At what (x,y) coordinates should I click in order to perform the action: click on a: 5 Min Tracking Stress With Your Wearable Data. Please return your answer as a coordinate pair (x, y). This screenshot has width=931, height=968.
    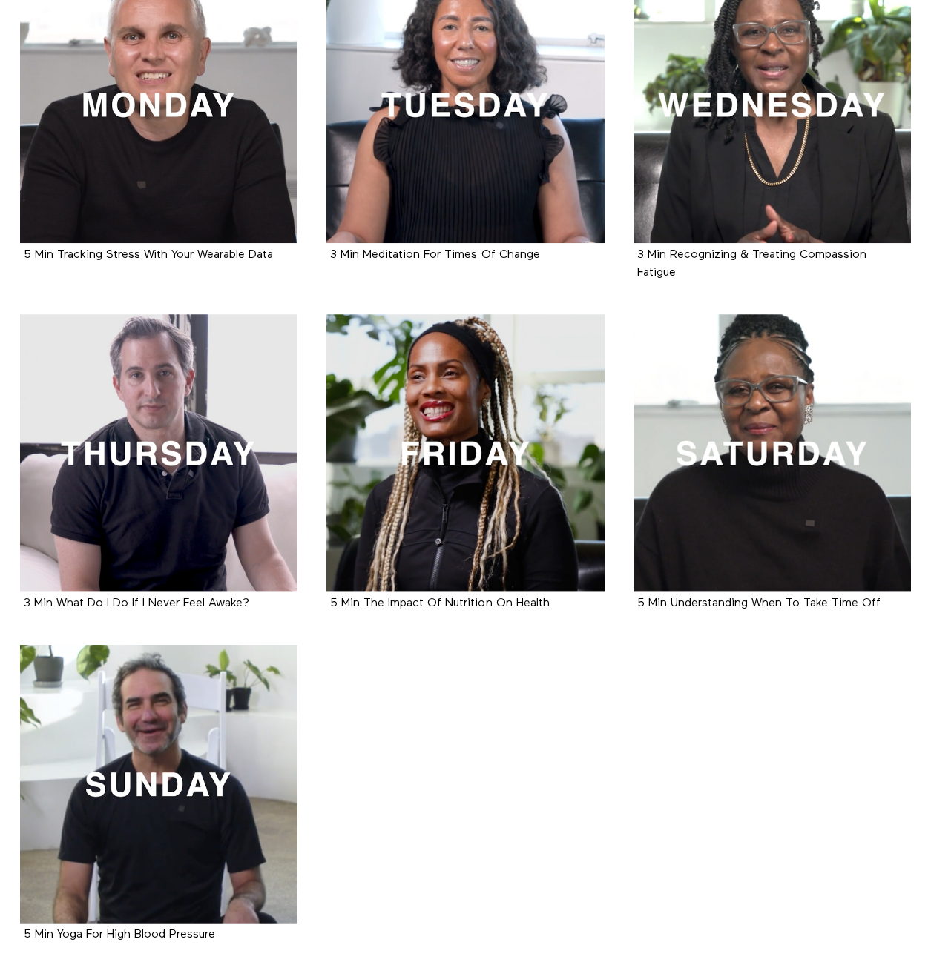
    Looking at the image, I should click on (148, 254).